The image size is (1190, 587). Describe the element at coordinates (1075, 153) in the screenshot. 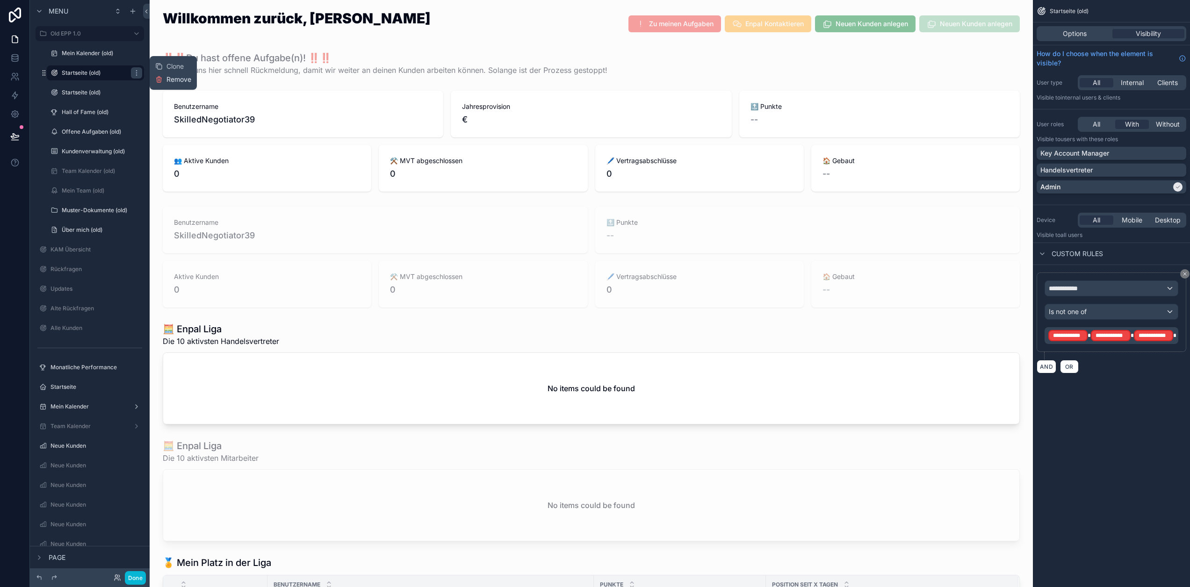

I see `p: Key Account Manager` at that location.